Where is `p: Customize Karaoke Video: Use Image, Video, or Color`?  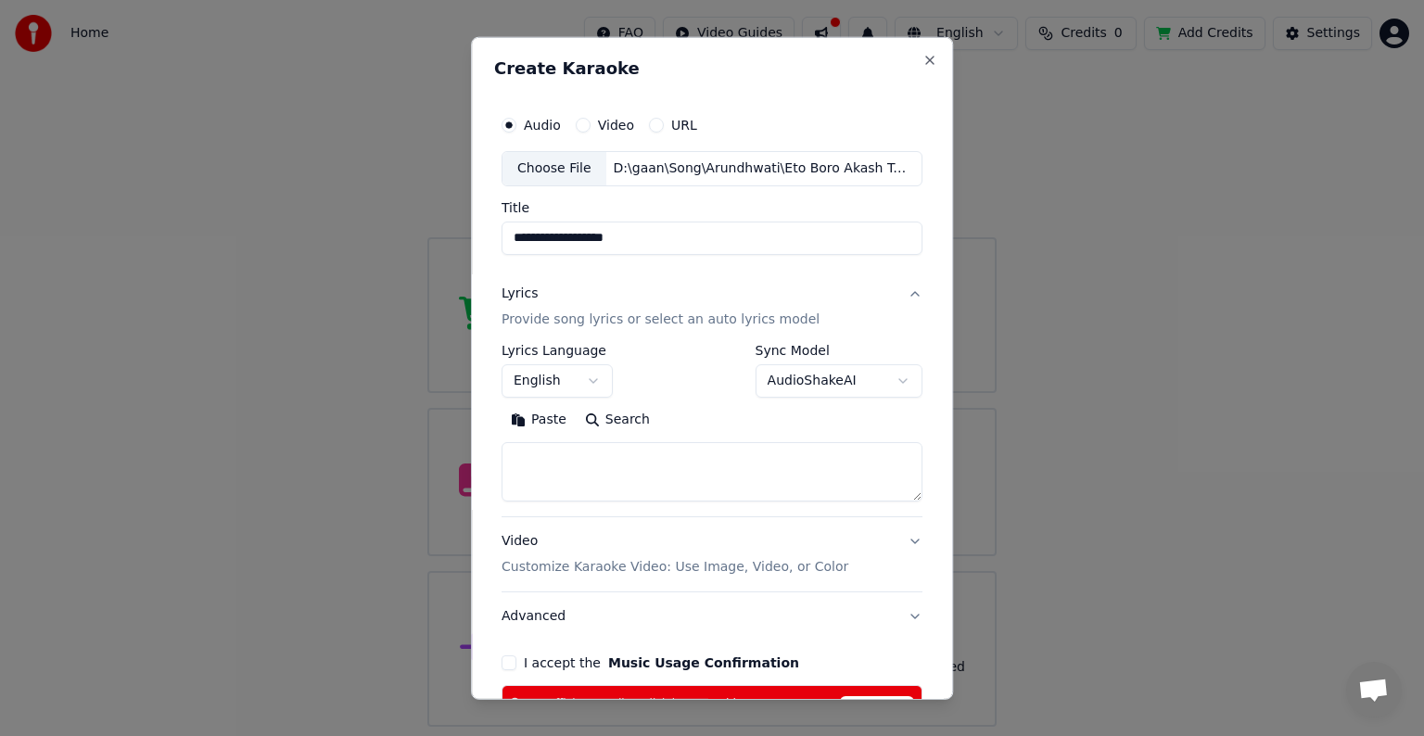
p: Customize Karaoke Video: Use Image, Video, or Color is located at coordinates (675, 568).